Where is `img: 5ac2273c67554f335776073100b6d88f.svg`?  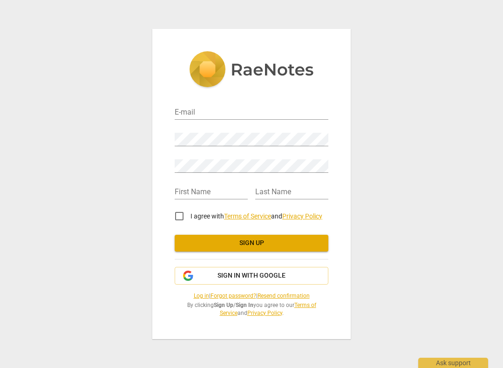 img: 5ac2273c67554f335776073100b6d88f.svg is located at coordinates (251, 70).